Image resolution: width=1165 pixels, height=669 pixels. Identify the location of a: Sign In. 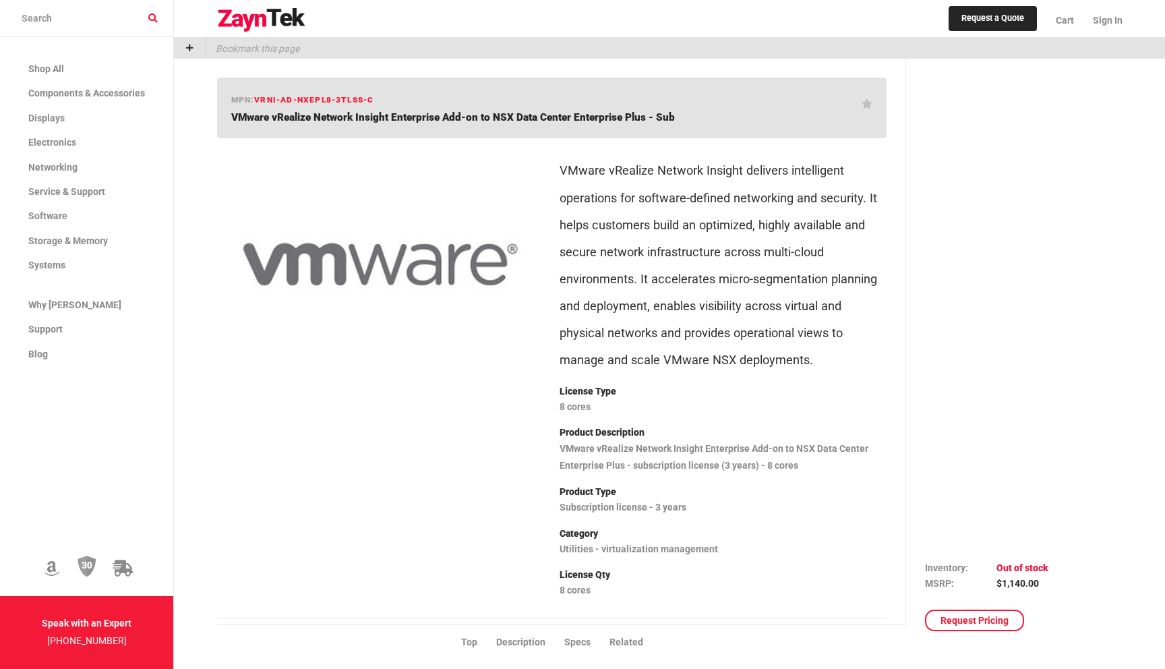
(1103, 20).